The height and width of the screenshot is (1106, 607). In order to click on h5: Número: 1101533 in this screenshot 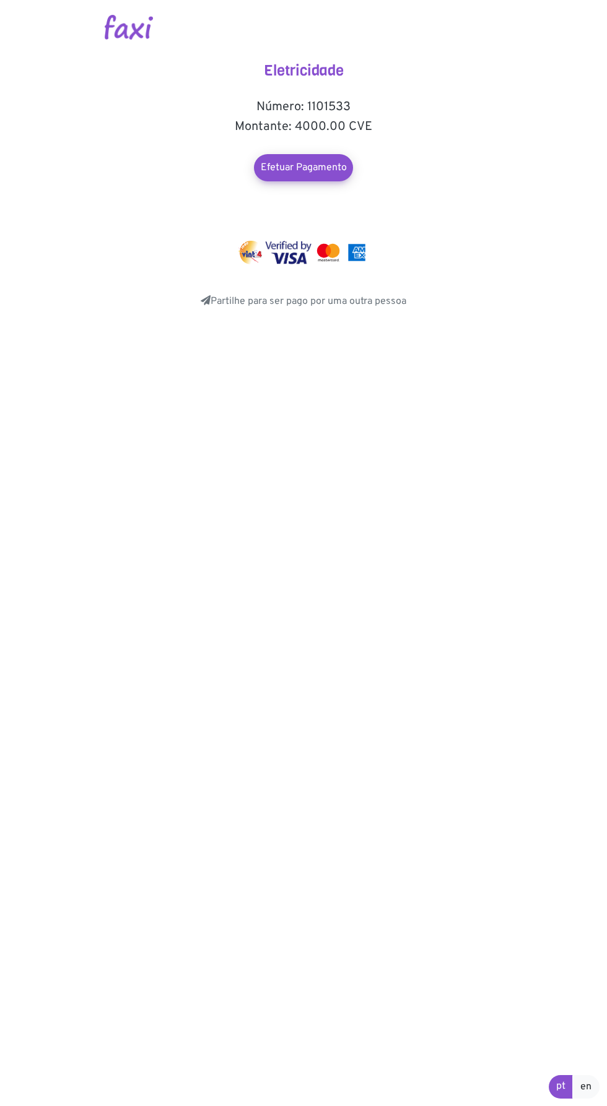, I will do `click(303, 107)`.